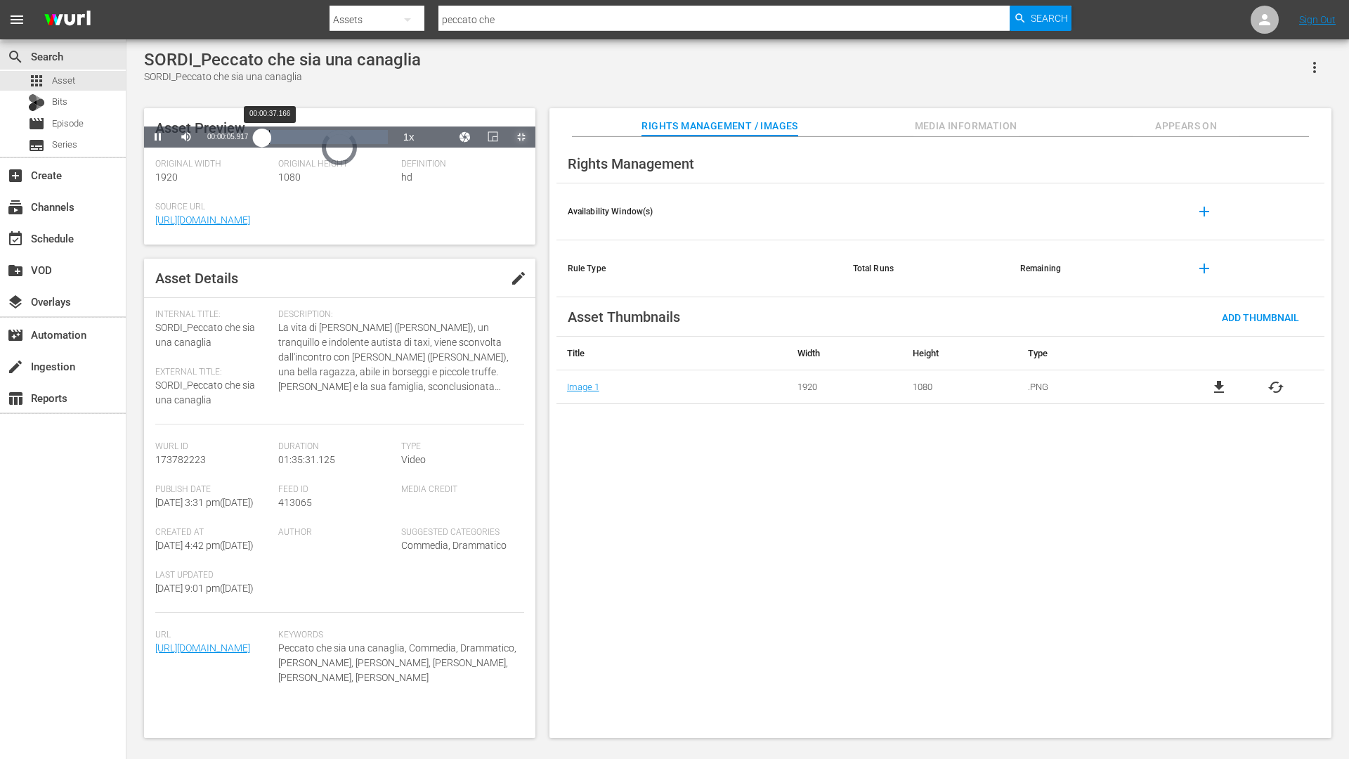  What do you see at coordinates (459, 447) in the screenshot?
I see `span: Type` at bounding box center [459, 447].